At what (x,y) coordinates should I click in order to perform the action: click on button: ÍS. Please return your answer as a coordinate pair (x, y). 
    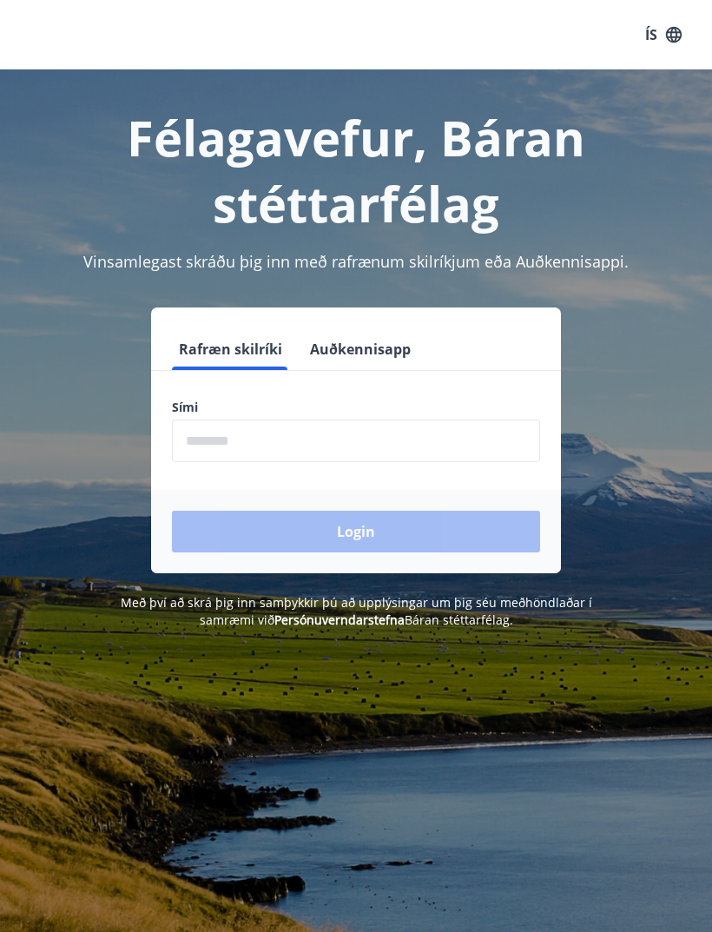
    Looking at the image, I should click on (664, 35).